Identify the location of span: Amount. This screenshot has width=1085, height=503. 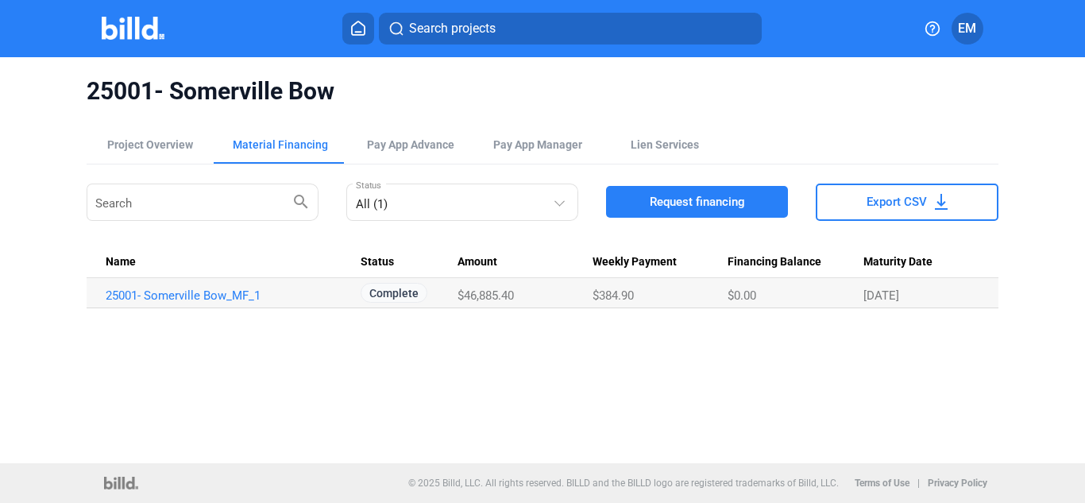
(477, 262).